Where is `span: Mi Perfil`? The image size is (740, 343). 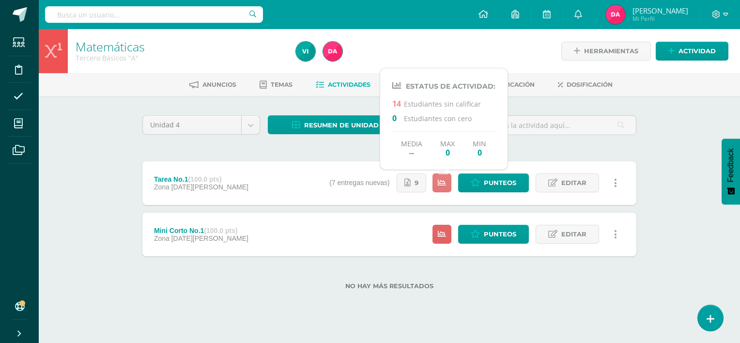
span: Mi Perfil is located at coordinates (660, 18).